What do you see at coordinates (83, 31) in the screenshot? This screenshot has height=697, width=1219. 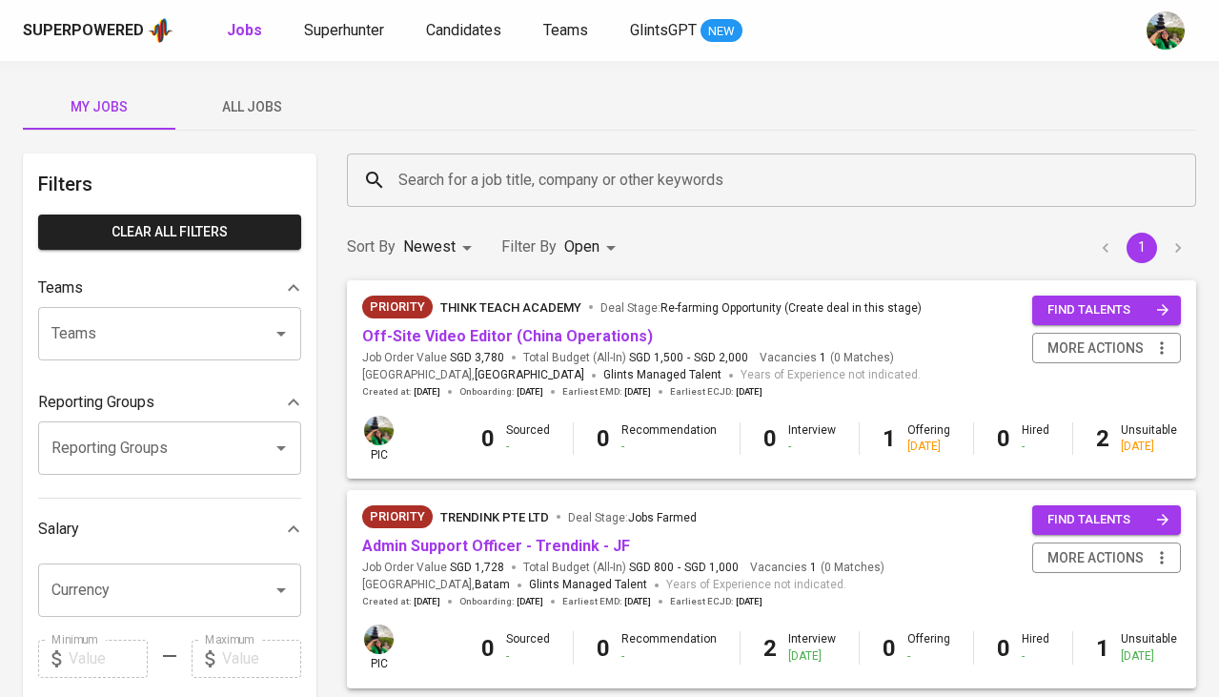 I see `div: Superpowered` at bounding box center [83, 31].